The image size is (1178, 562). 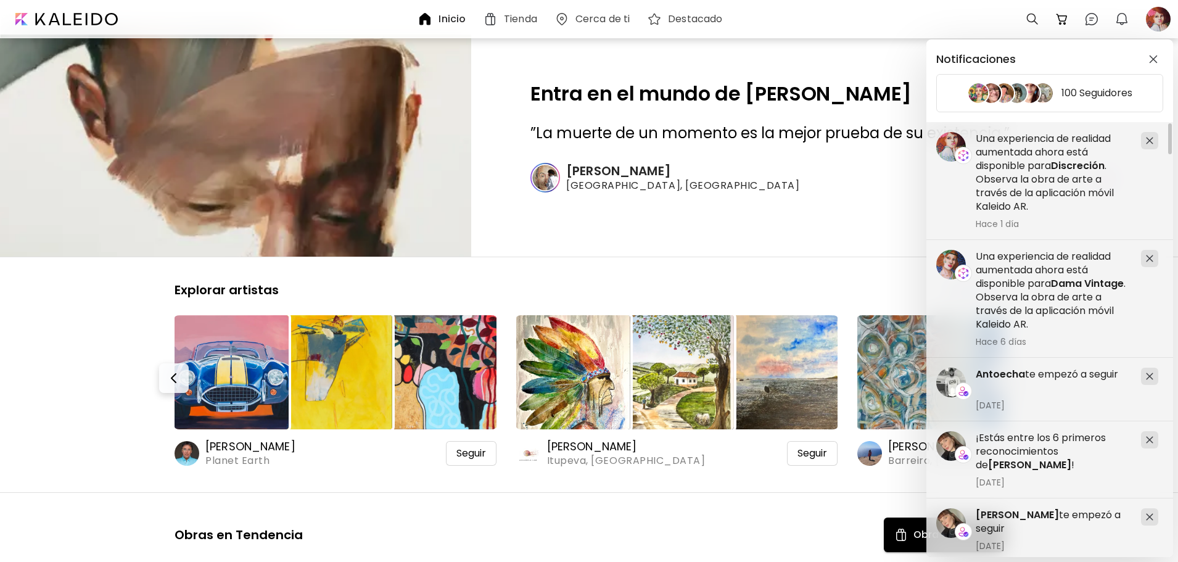 What do you see at coordinates (1053, 342) in the screenshot?
I see `span: Hace 6 días` at bounding box center [1053, 342].